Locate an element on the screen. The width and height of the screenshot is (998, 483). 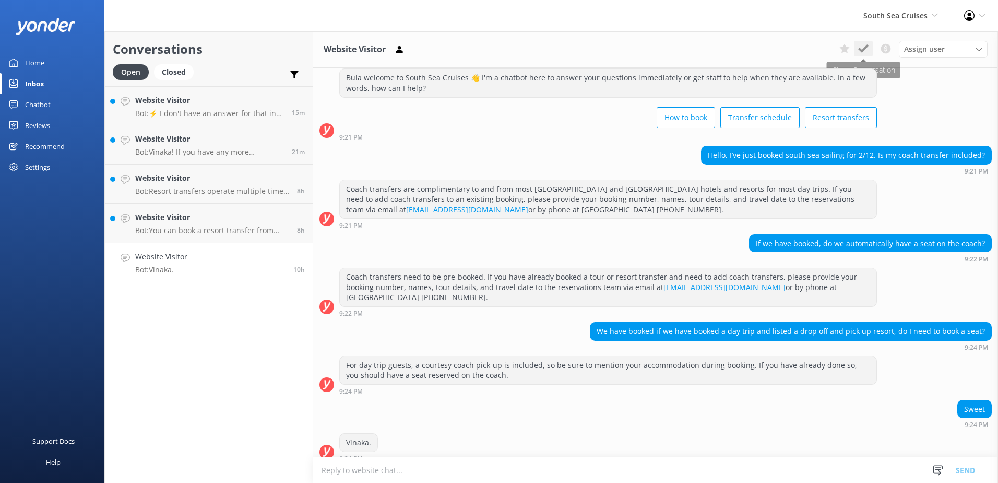
div: Closed is located at coordinates (174, 72).